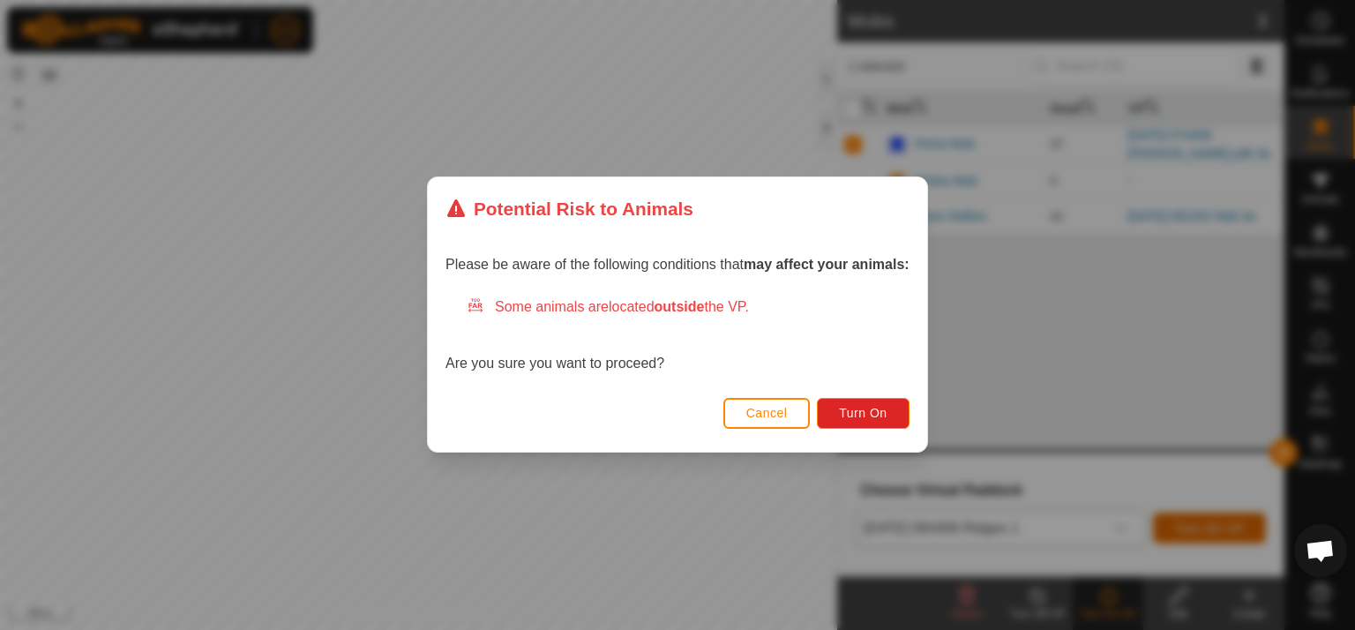  I want to click on a: Open chat, so click(1321, 551).